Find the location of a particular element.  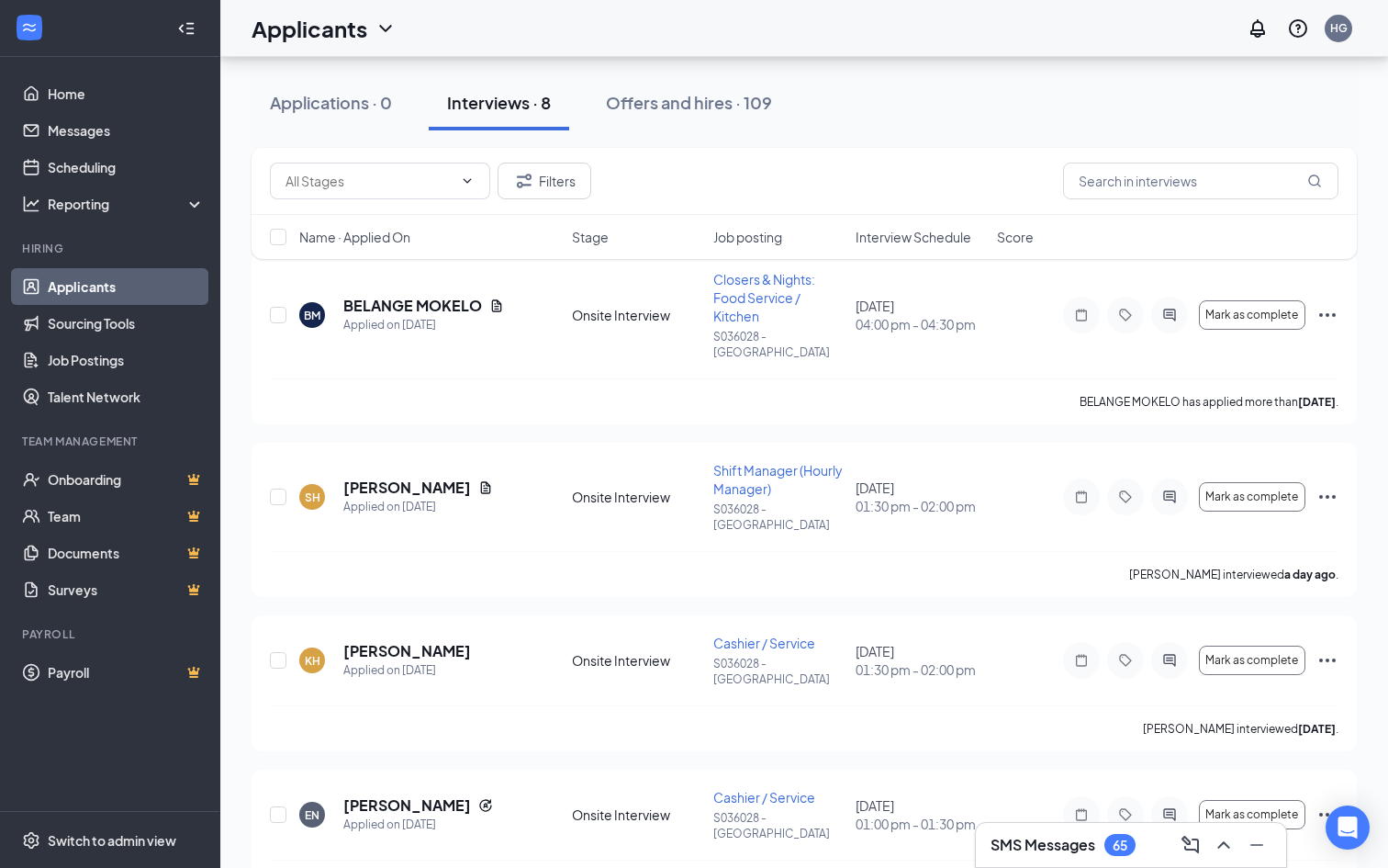

a: Sourcing Tools is located at coordinates (125, 324).